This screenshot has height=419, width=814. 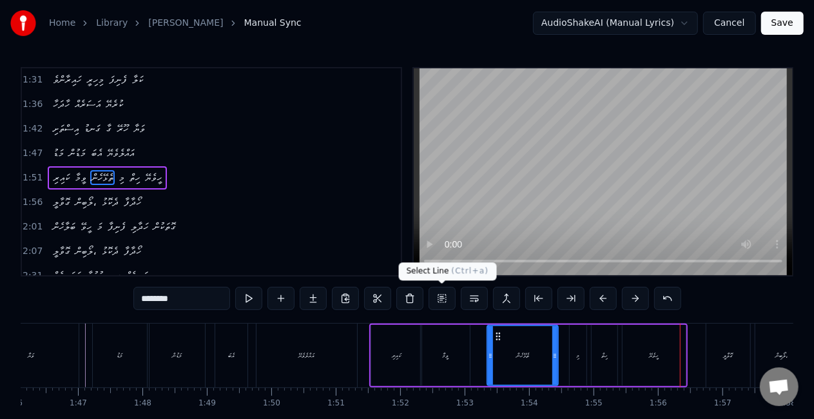 What do you see at coordinates (117, 226) in the screenshot?
I see `span: ފެނިފާ` at bounding box center [117, 226].